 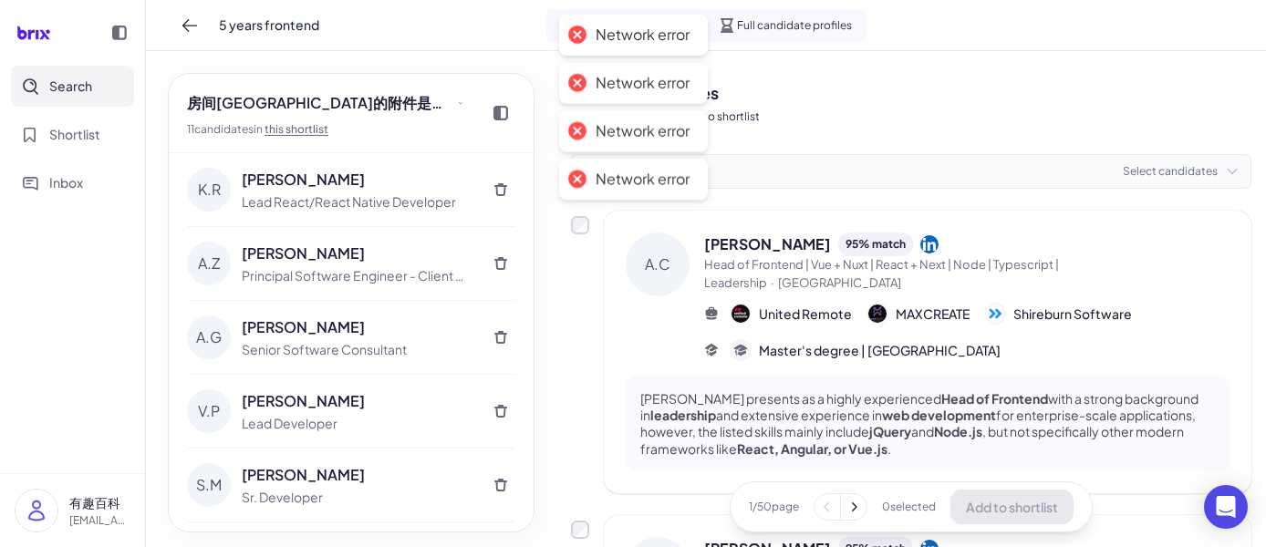 I want to click on strong: jQuery, so click(x=890, y=431).